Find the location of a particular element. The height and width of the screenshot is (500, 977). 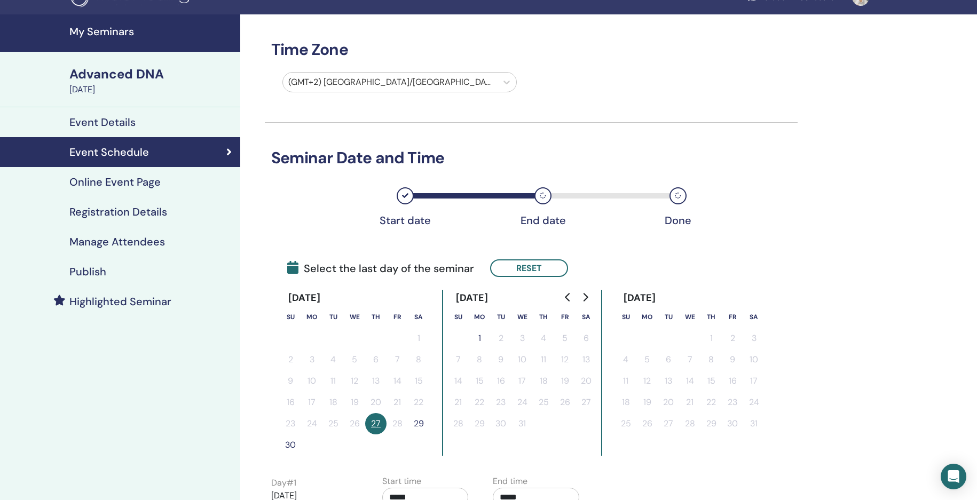

button: 16 is located at coordinates (501, 381).